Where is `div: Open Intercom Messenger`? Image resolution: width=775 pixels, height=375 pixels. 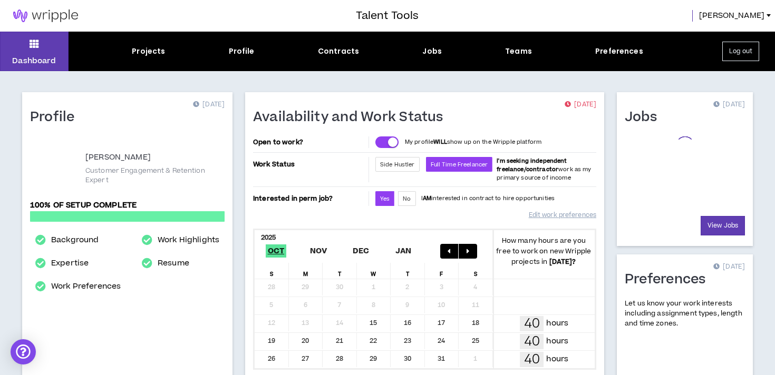 div: Open Intercom Messenger is located at coordinates (23, 352).